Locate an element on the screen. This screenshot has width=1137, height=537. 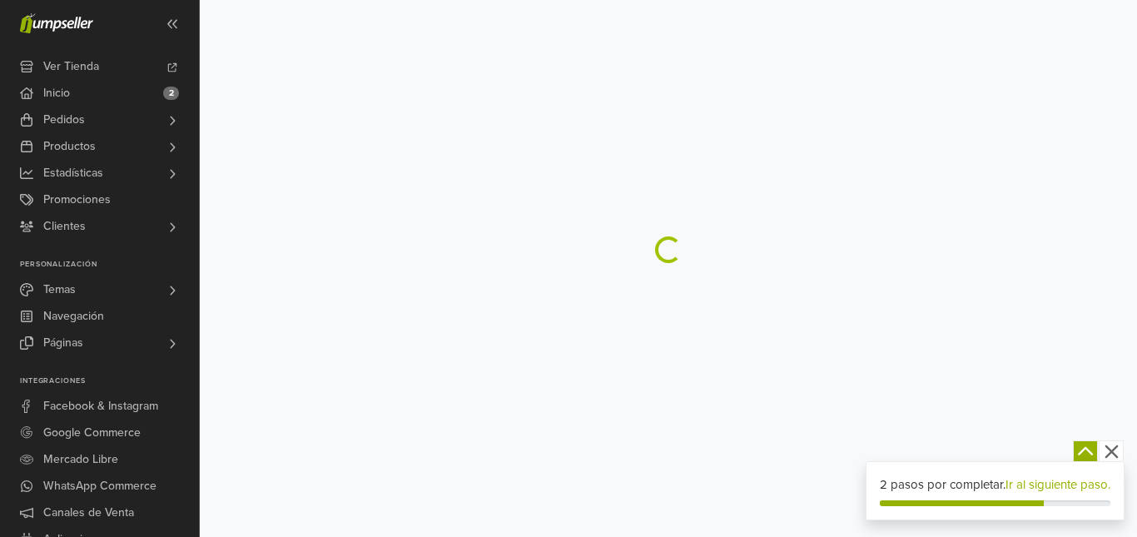
span: Canales de Venta is located at coordinates (88, 513).